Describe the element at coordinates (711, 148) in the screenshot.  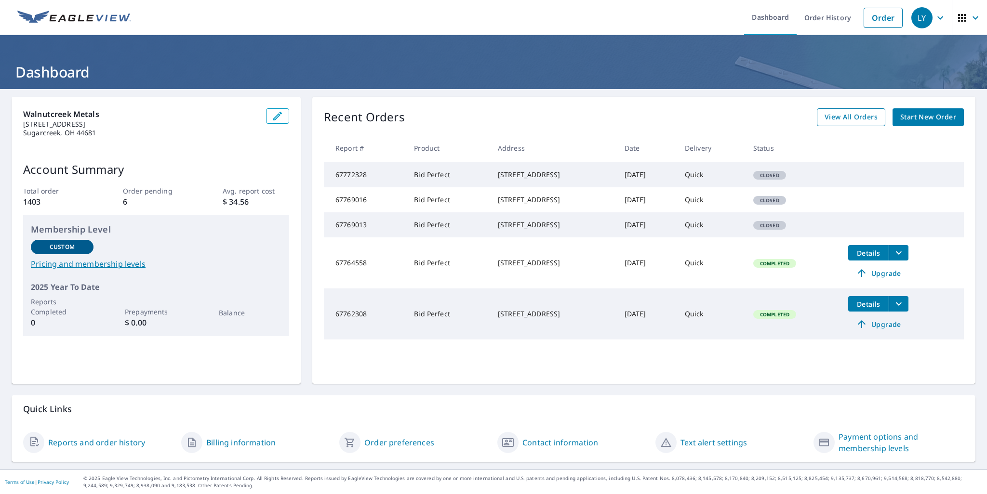
I see `th: Delivery` at that location.